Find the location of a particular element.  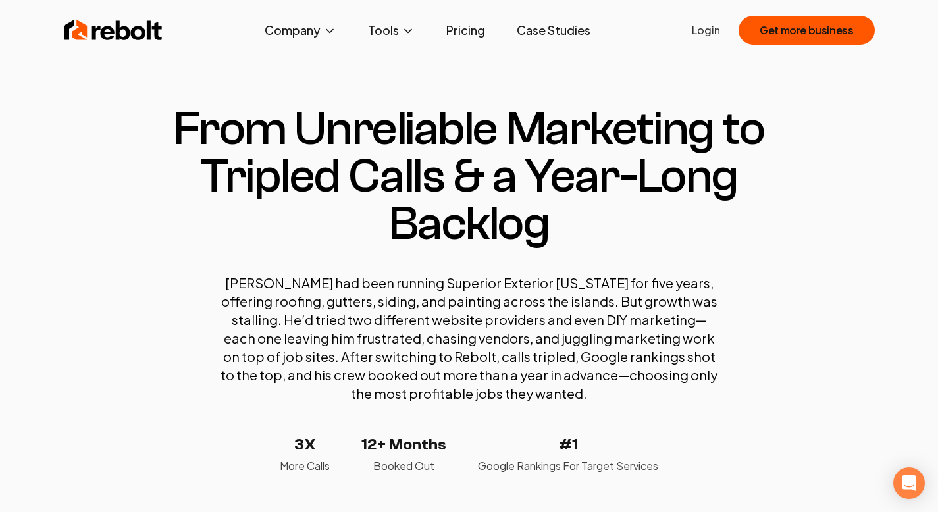

a: Case Studies is located at coordinates (554, 30).